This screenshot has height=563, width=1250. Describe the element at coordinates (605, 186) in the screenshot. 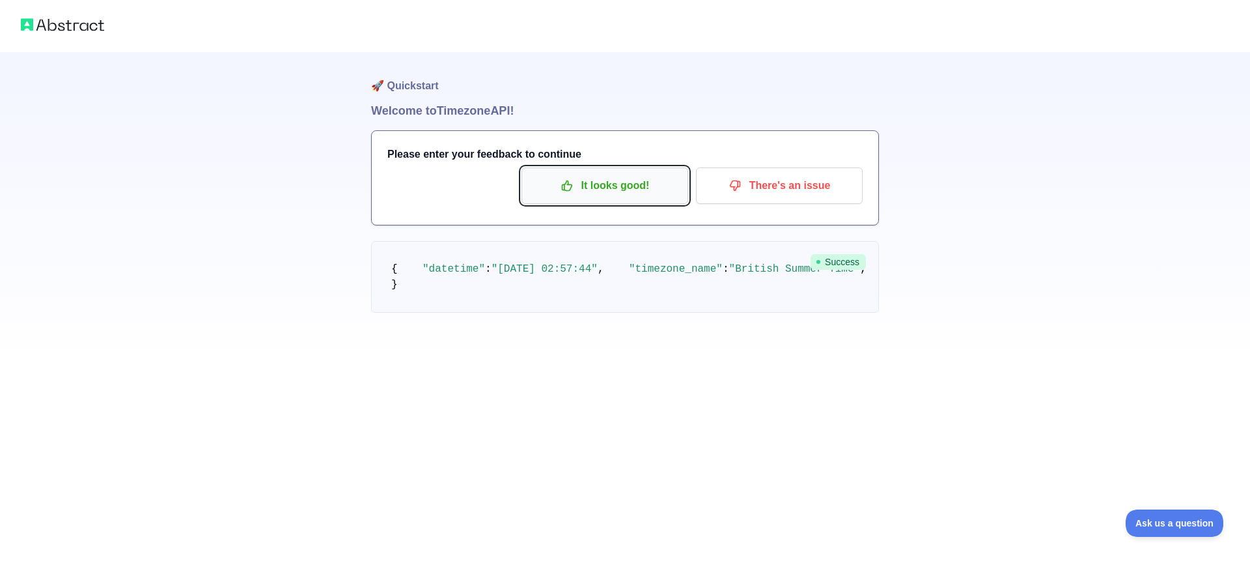

I see `button: It looks good!` at that location.